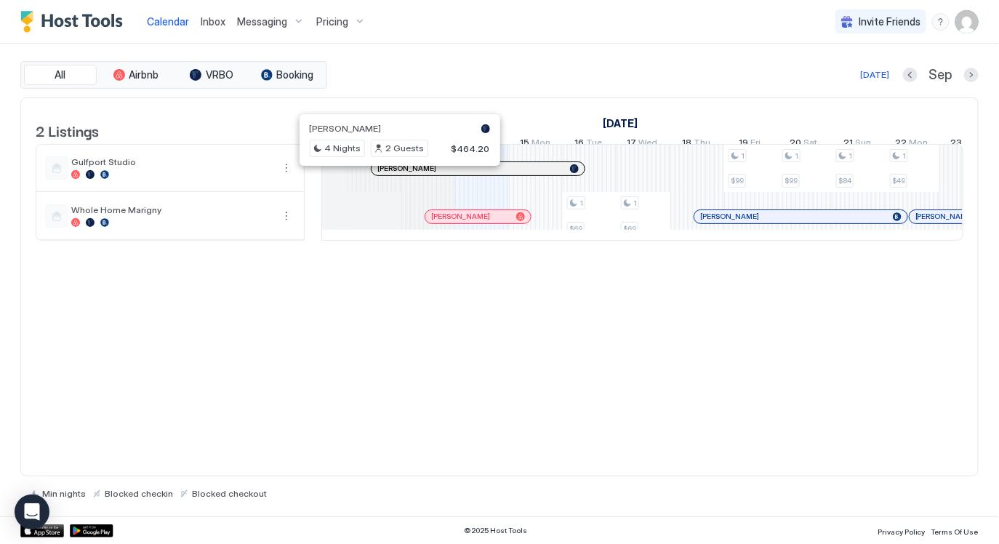  Describe the element at coordinates (212, 75) in the screenshot. I see `button: VRBO` at that location.